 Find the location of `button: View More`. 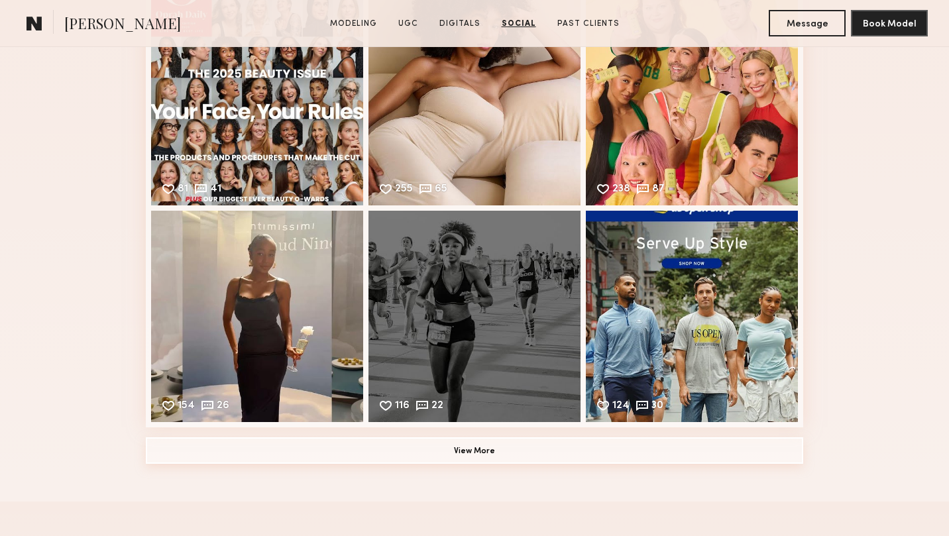

button: View More is located at coordinates (474, 450).